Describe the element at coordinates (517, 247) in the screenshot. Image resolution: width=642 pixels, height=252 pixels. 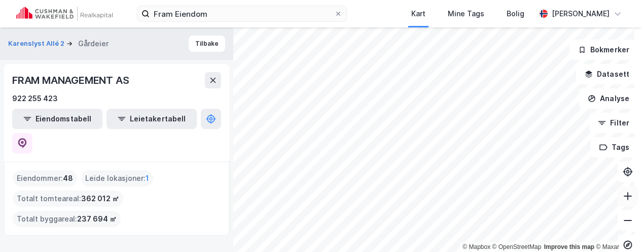
I see `a: OpenStreetMap` at that location.